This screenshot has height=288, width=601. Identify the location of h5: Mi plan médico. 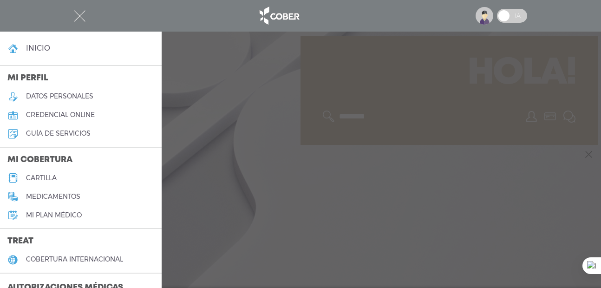
(54, 215).